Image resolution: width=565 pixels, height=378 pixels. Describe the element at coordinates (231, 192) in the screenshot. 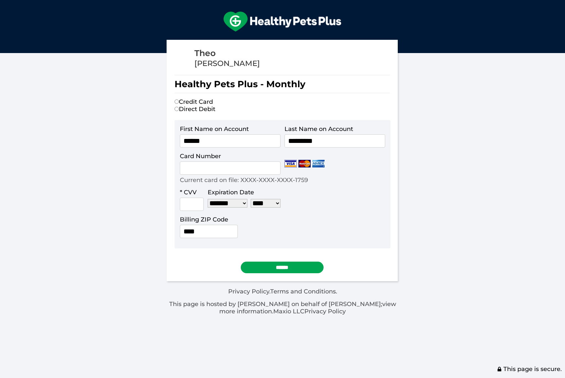

I see `label: Expiration Date` at that location.